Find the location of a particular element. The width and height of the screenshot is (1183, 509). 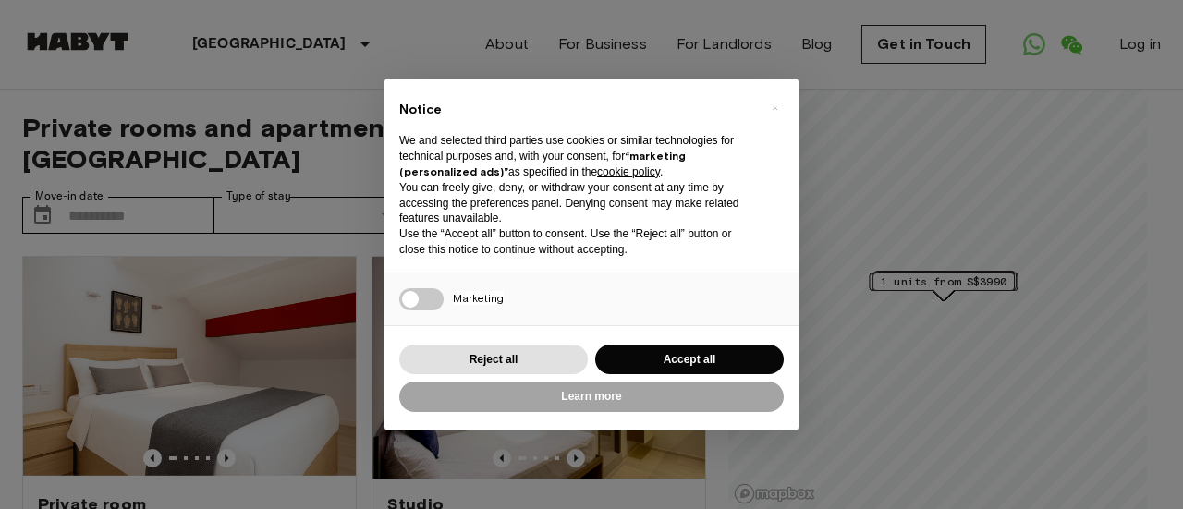

p: We and selected third parties use cookies or similar technologies for technical purposes and, wit... is located at coordinates (577, 156).